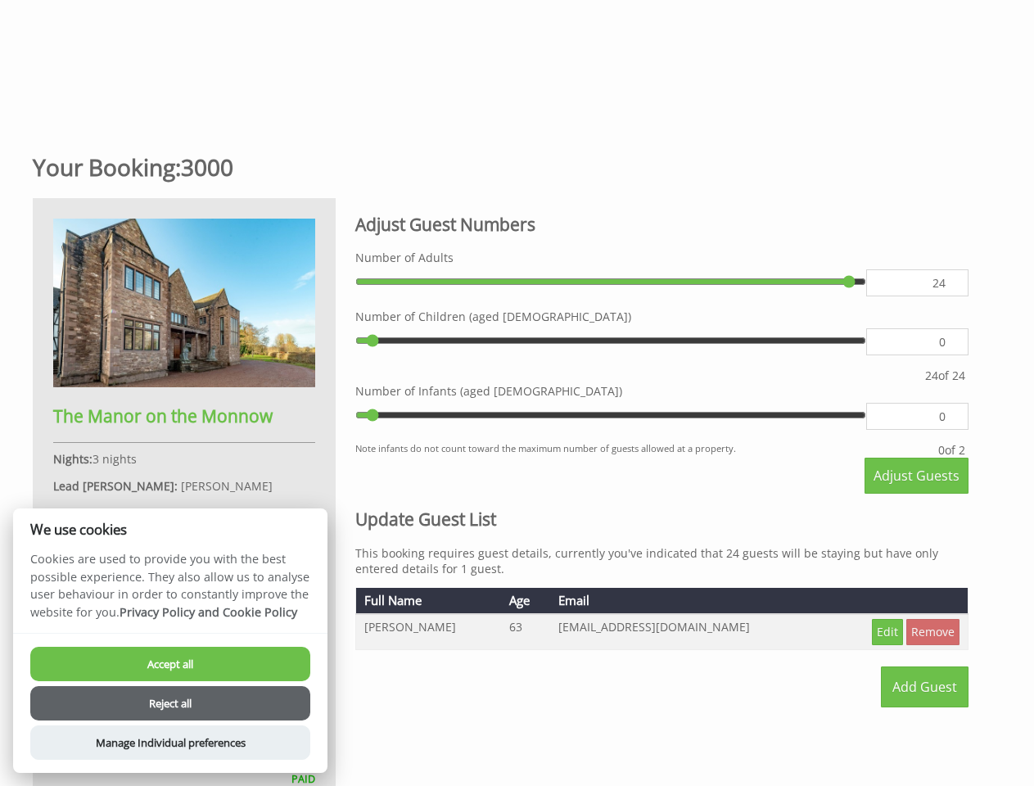 The image size is (1034, 786). I want to click on th: Full Name, so click(428, 601).